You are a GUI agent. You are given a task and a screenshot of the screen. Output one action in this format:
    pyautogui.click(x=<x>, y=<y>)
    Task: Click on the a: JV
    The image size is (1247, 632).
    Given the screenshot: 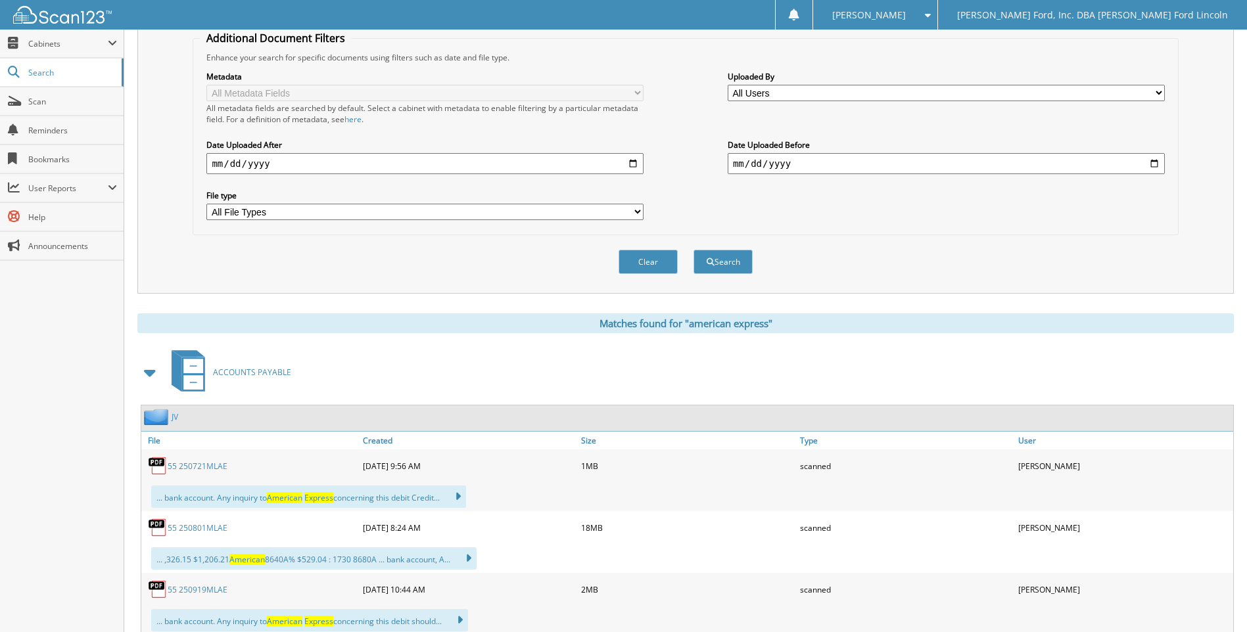 What is the action you would take?
    pyautogui.click(x=175, y=417)
    